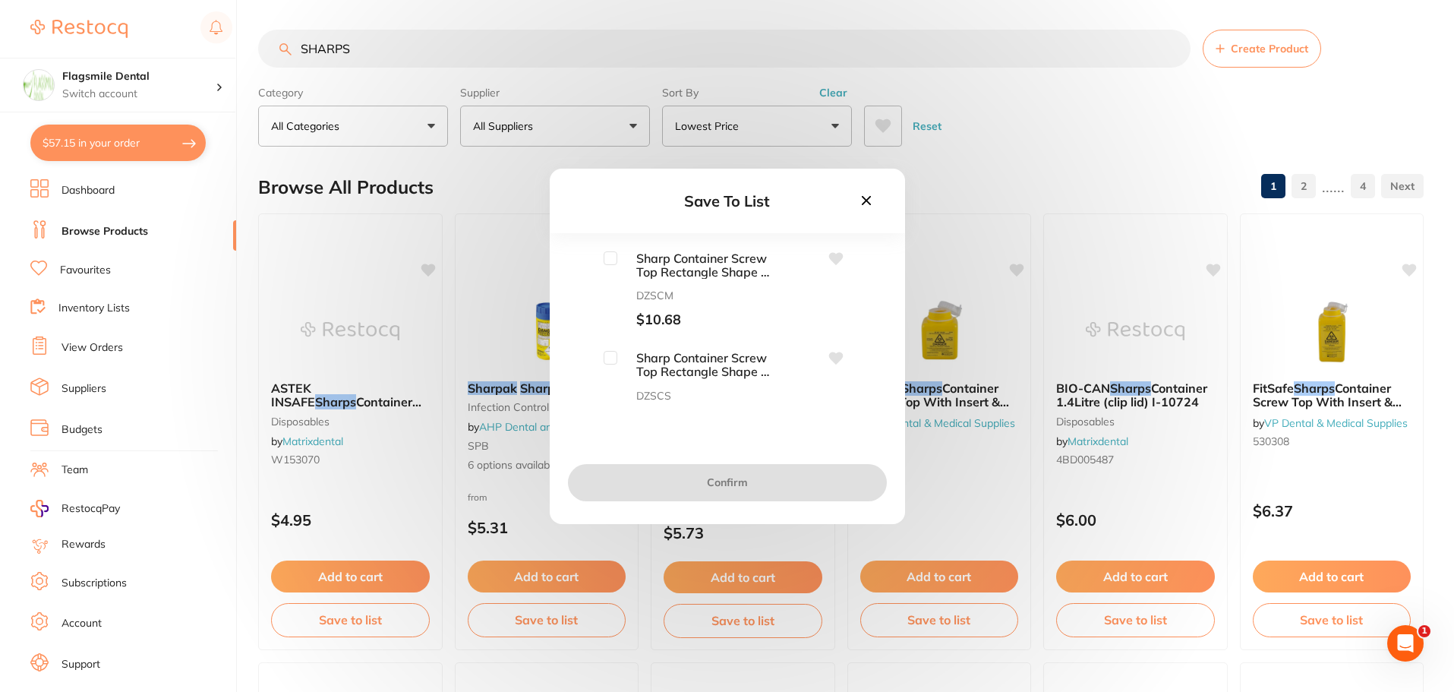  Describe the element at coordinates (727, 200) in the screenshot. I see `span: Save To List` at that location.